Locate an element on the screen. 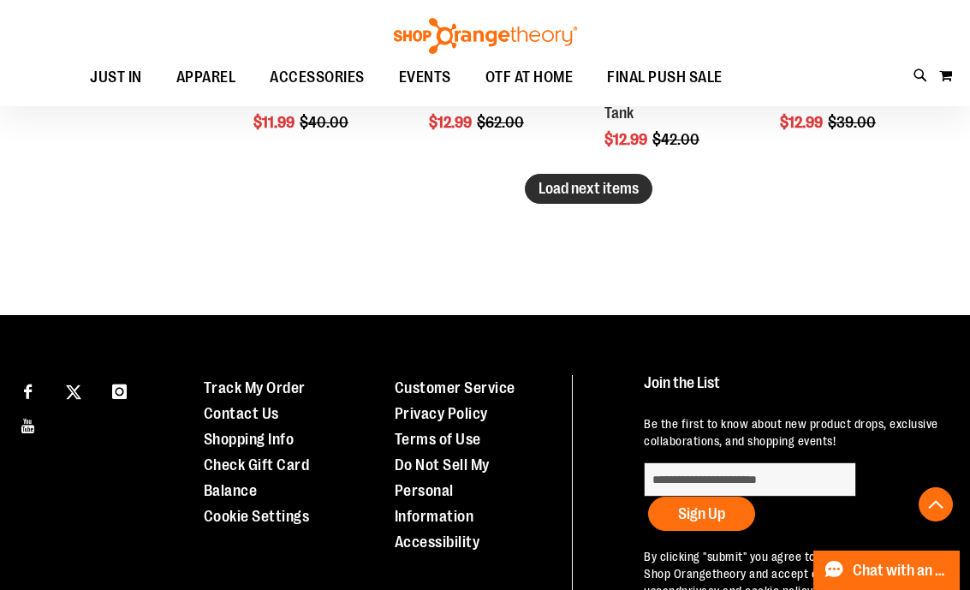  span: $62.00 is located at coordinates (502, 122).